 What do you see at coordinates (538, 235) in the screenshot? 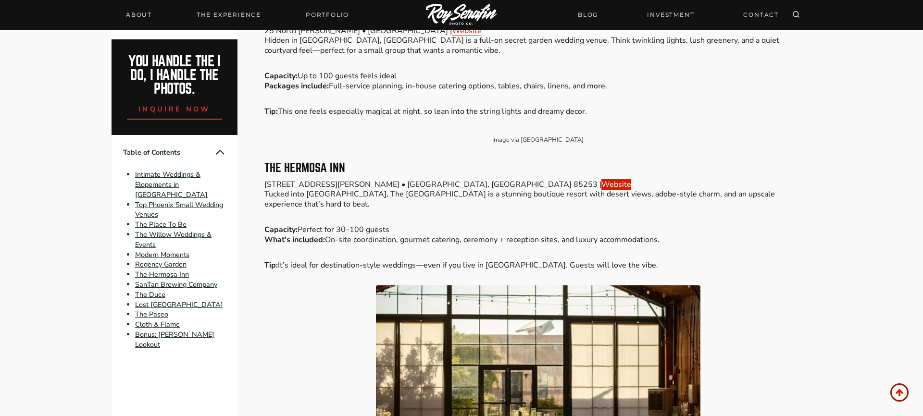
I see `p: Perfect for 30–100 guests On-site coordination, gourmet catering, ceremony + reception sites, and...` at bounding box center [538, 235].